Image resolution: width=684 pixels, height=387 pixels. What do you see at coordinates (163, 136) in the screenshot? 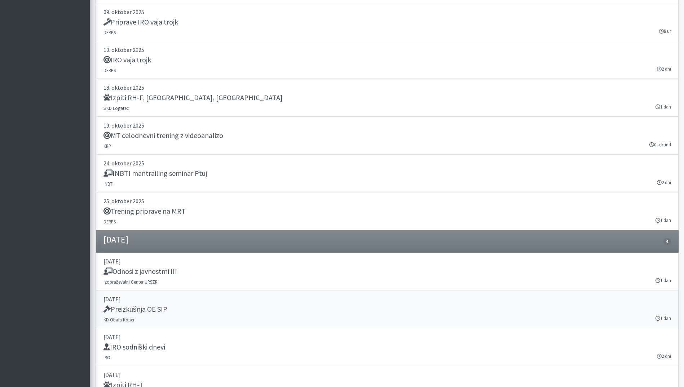
I see `h5: MT celodnevni trening z videoanalizo` at bounding box center [163, 136].